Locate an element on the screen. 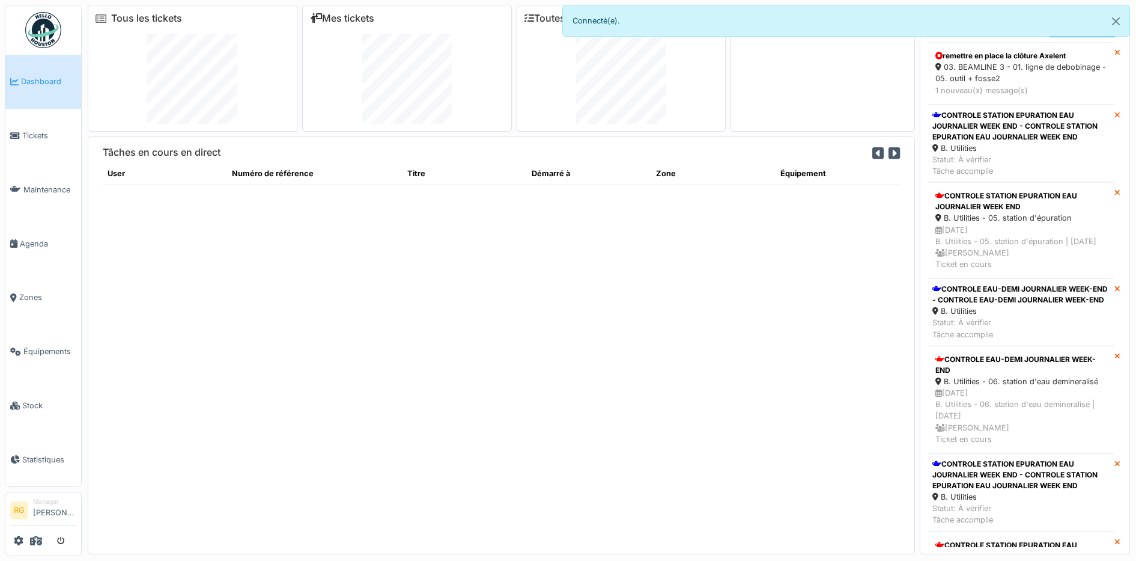 The height and width of the screenshot is (561, 1136). a: Statistiques is located at coordinates (43, 459).